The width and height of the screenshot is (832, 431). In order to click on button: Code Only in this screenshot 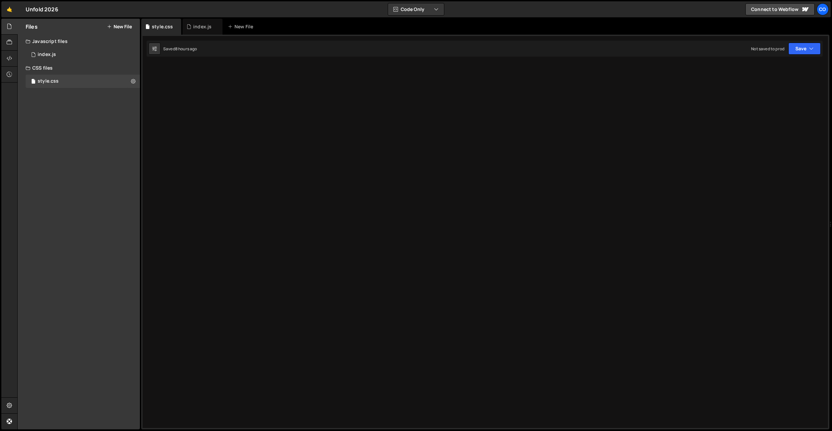, I will do `click(416, 9)`.